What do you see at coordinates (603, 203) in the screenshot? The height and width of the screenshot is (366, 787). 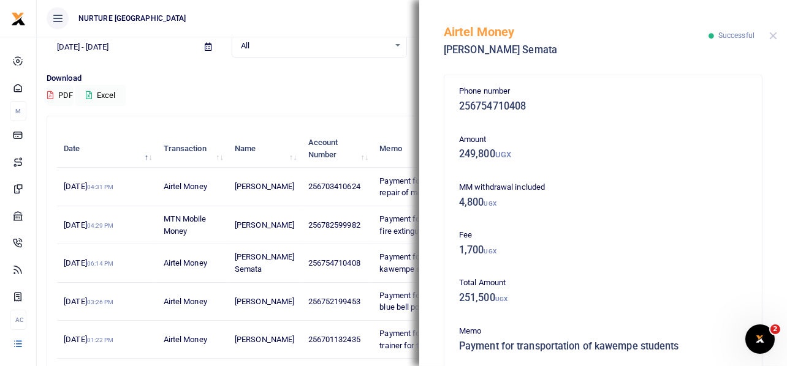 I see `h5: 4,800` at bounding box center [603, 203].